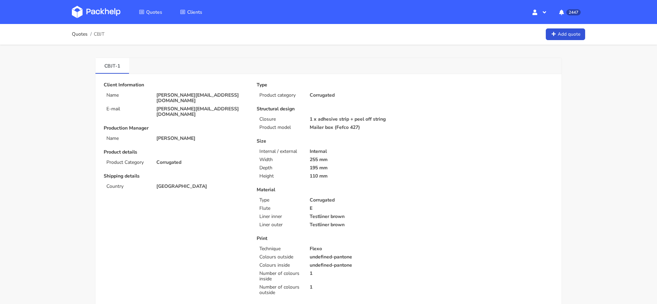 The image size is (657, 304). I want to click on p: 195 mm, so click(355, 168).